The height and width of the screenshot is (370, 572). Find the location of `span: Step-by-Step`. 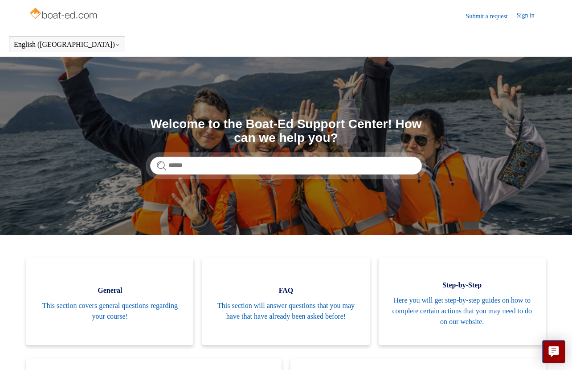

span: Step-by-Step is located at coordinates (462, 285).